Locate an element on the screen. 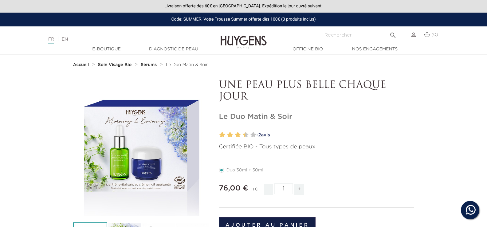 The width and height of the screenshot is (487, 227). strong: Soin Visage Bio is located at coordinates (115, 65).